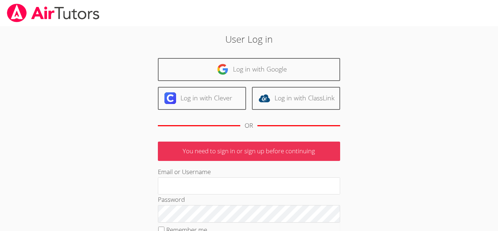 This screenshot has width=498, height=231. I want to click on a: Log in with Google, so click(249, 69).